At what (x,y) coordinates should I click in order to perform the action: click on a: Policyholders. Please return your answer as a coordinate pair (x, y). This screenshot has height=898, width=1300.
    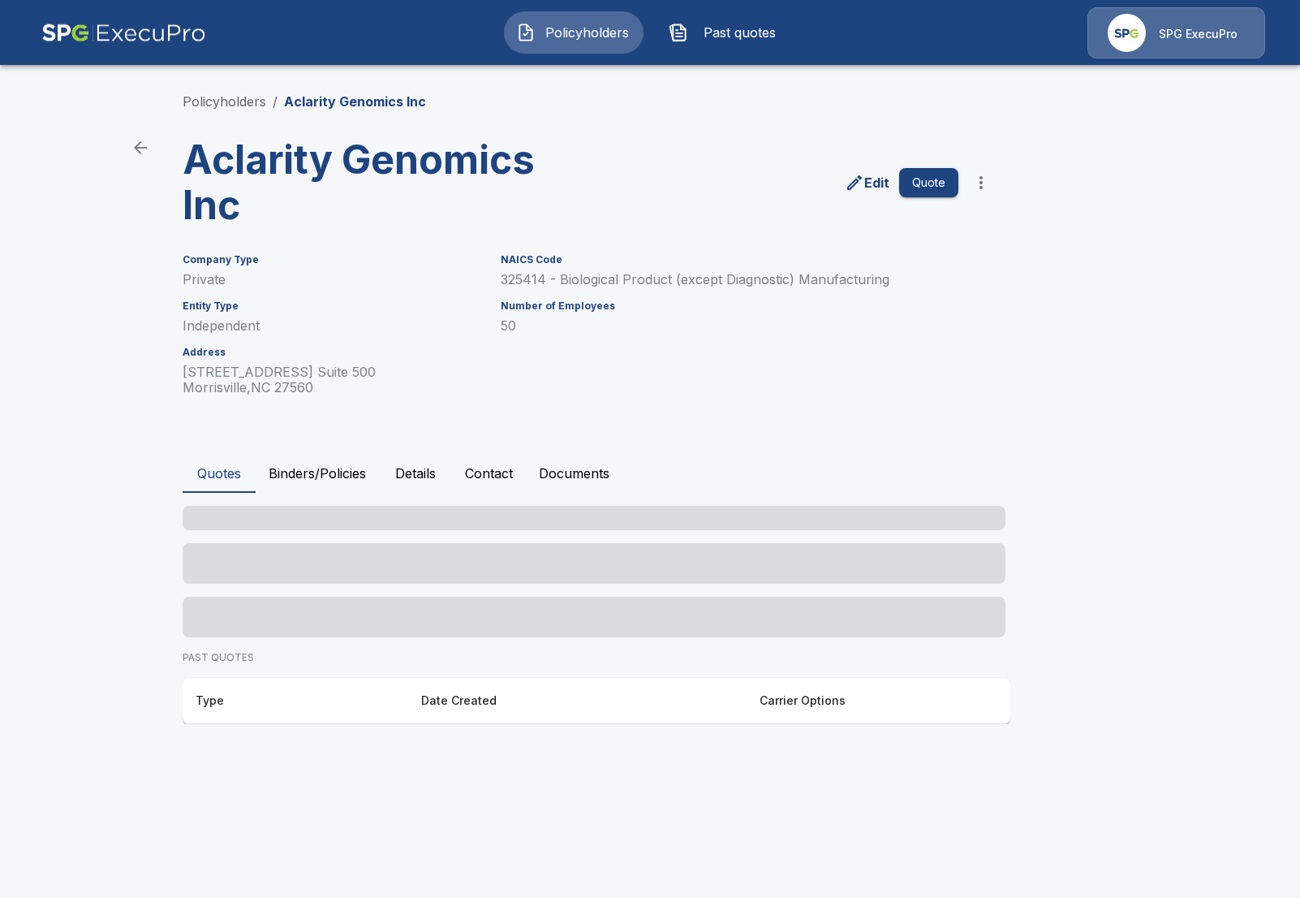
    Looking at the image, I should click on (224, 101).